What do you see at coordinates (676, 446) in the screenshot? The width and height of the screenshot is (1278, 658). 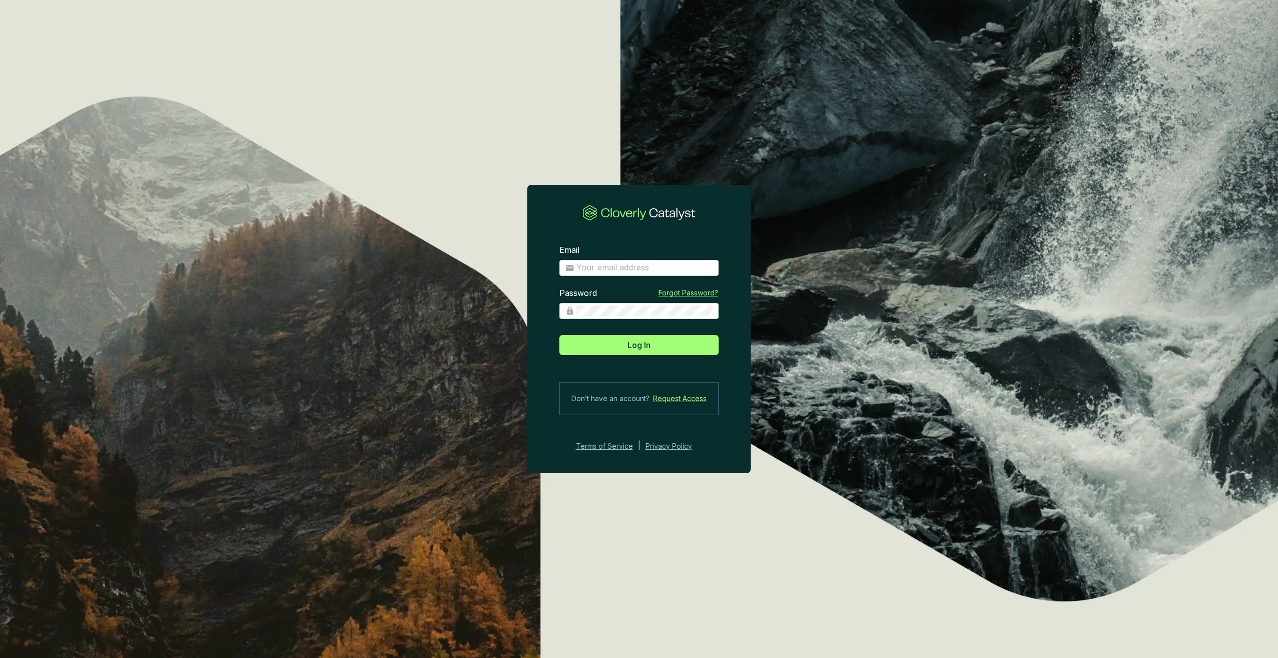 I see `a: Privacy Policy` at bounding box center [676, 446].